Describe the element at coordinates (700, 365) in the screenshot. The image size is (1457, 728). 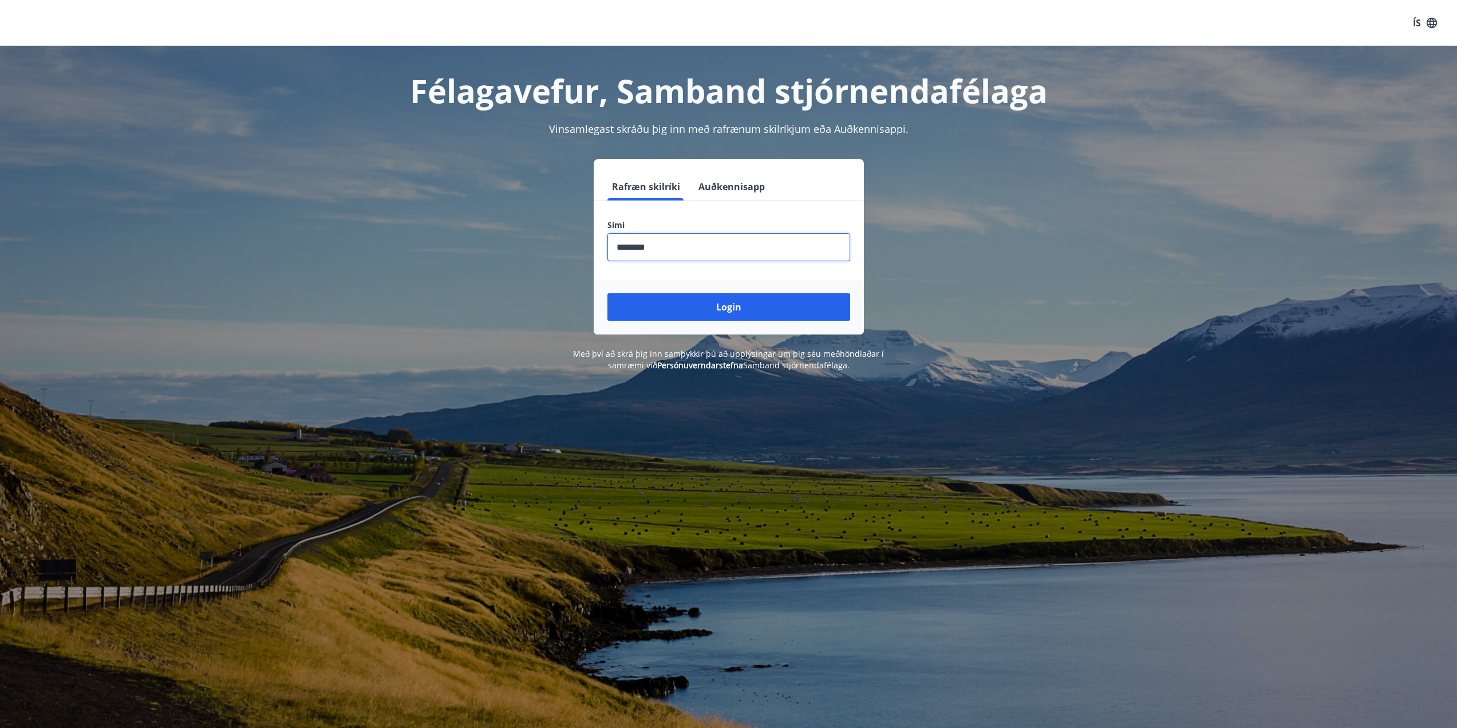
I see `a: Persónuverndarstefna` at that location.